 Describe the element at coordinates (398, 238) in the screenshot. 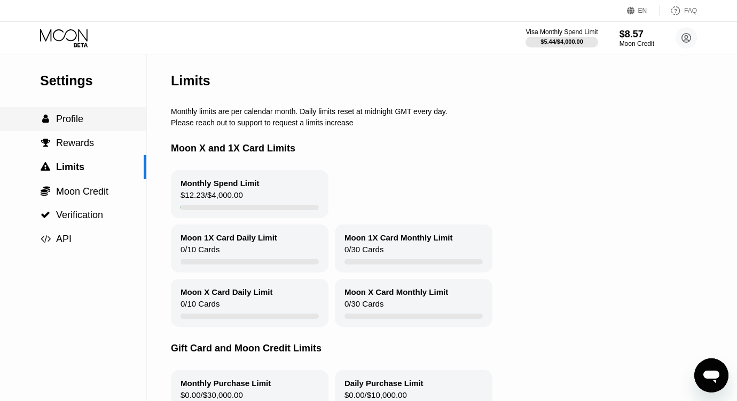

I see `div: Moon 1X Card Monthly Limit` at that location.